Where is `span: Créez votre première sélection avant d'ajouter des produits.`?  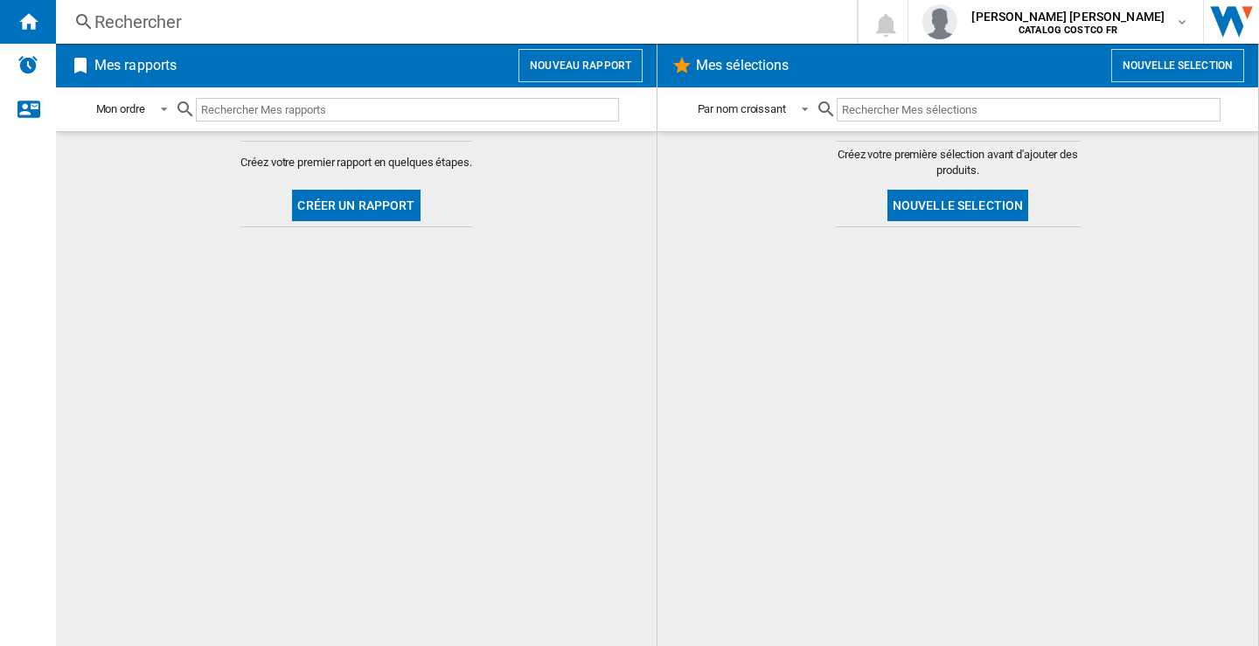 span: Créez votre première sélection avant d'ajouter des produits. is located at coordinates (959, 163).